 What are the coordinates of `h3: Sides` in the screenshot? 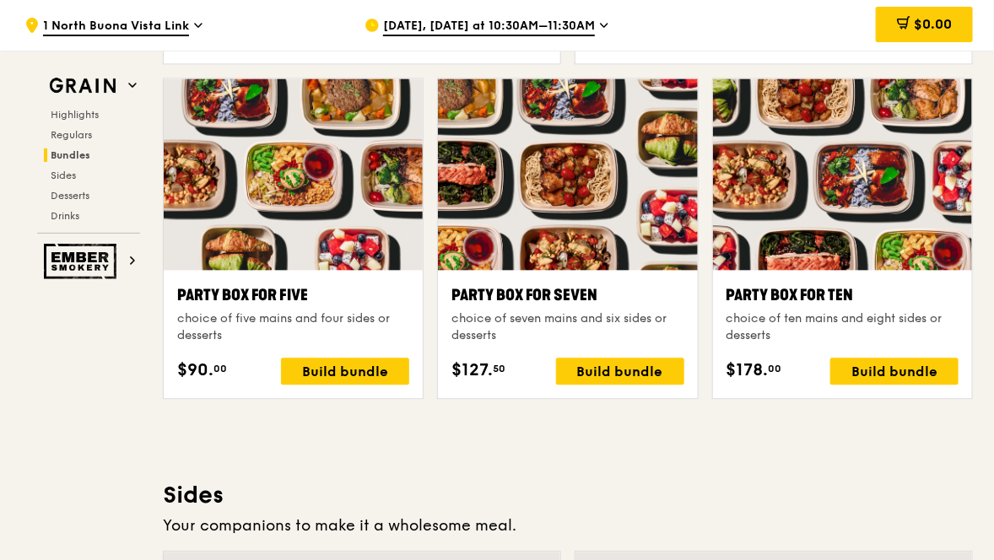 It's located at (568, 495).